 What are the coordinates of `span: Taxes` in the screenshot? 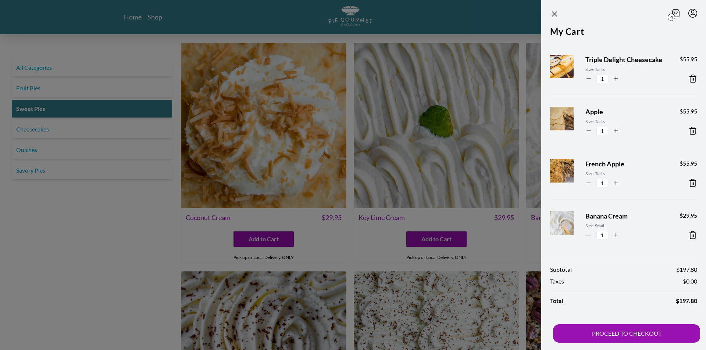 It's located at (557, 281).